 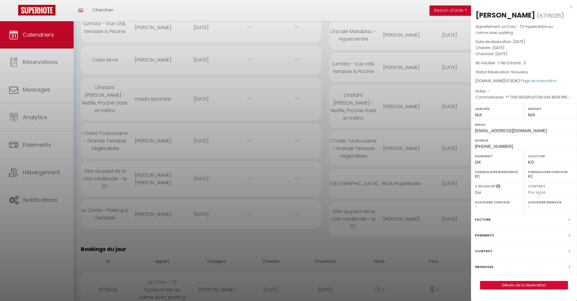 What do you see at coordinates (14, 12) in the screenshot?
I see `button: Ouvrir le widget de chat LiveChat` at bounding box center [14, 12].